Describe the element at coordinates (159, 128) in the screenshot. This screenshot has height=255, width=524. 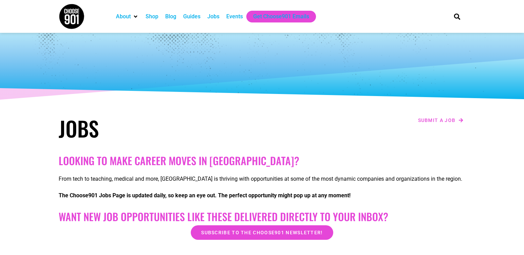
I see `h1: Jobs` at that location.